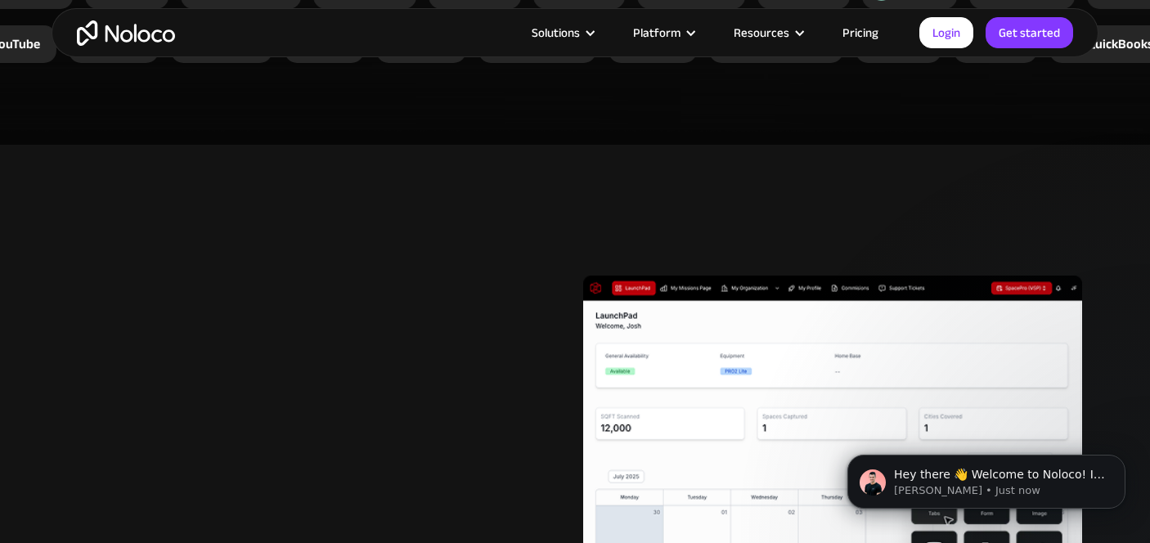  I want to click on a: Pricing, so click(861, 33).